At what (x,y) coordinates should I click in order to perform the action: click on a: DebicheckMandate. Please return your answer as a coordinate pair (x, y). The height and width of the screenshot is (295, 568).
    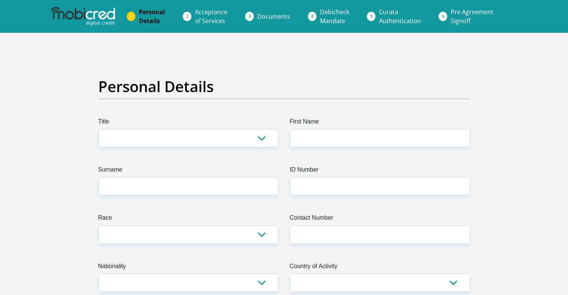
    Looking at the image, I should click on (335, 16).